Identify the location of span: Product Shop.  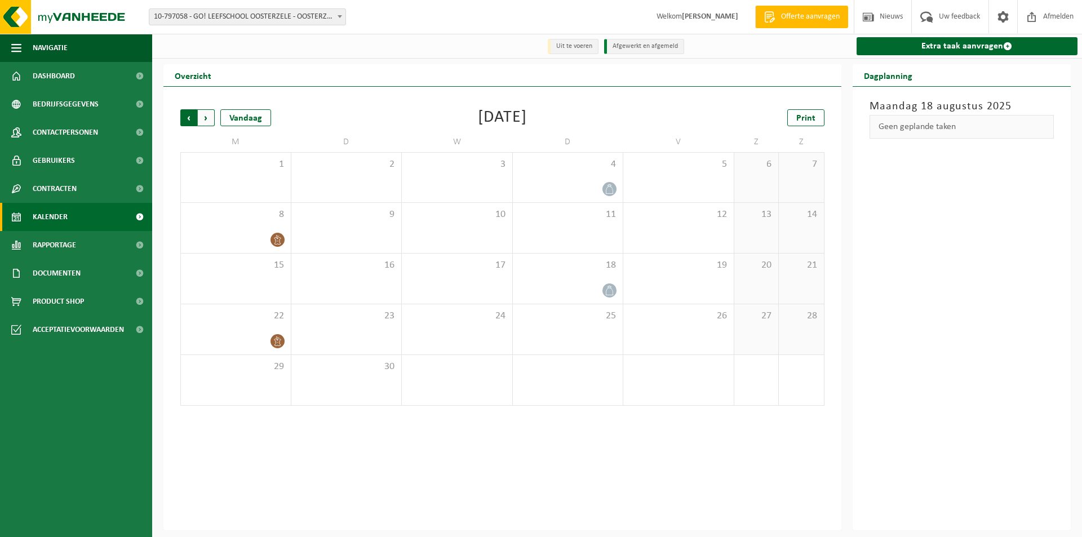
(58, 301).